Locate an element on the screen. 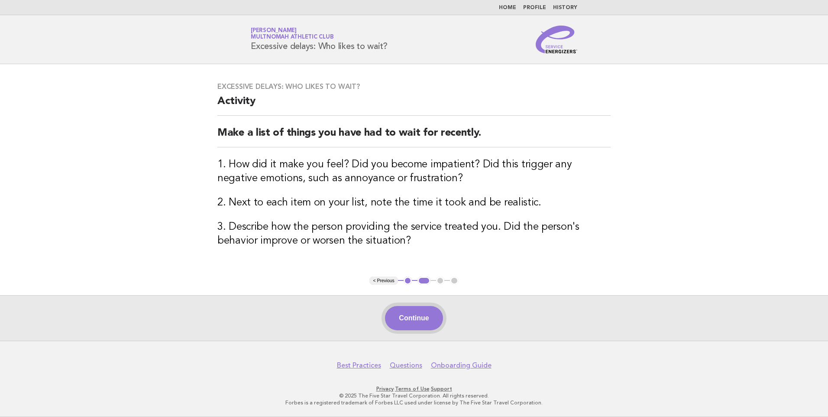 The width and height of the screenshot is (828, 417). h3: 2. Next to each item on your list, note the time it took and be realistic. is located at coordinates (414, 203).